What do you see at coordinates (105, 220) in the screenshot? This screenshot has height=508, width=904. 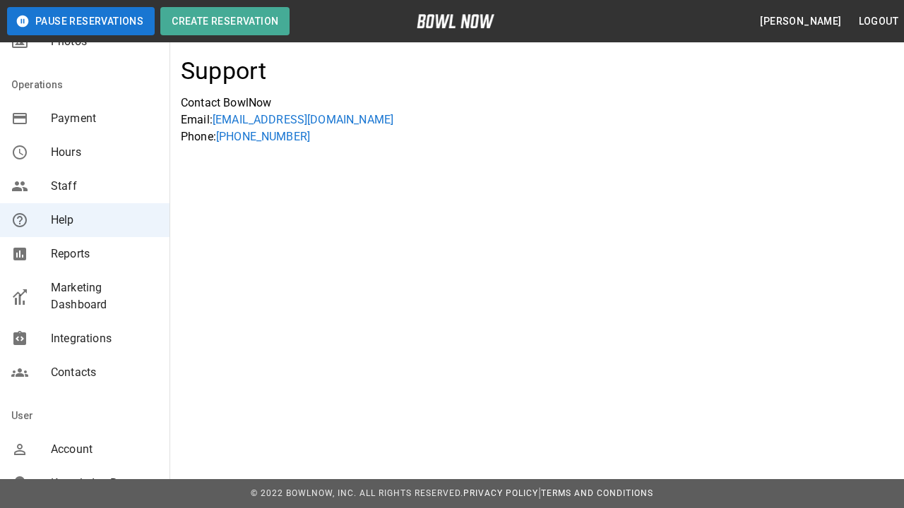 I see `span: Help` at bounding box center [105, 220].